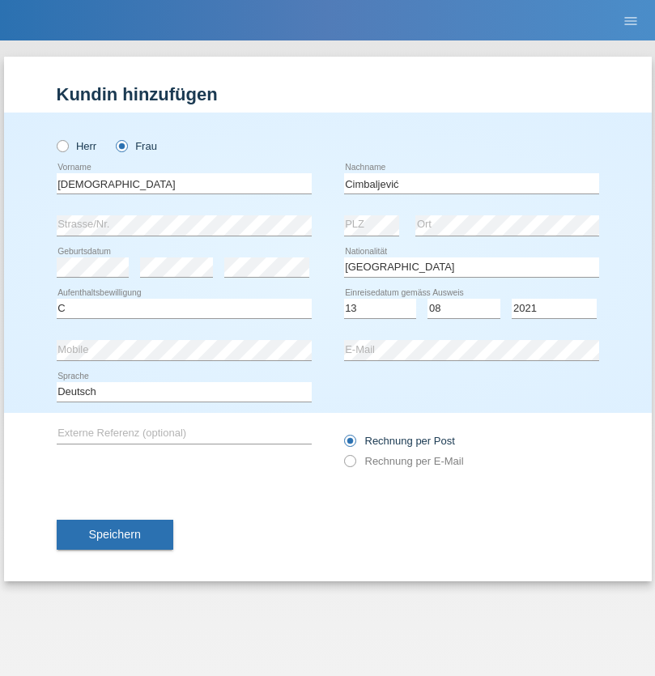 The height and width of the screenshot is (676, 655). Describe the element at coordinates (328, 94) in the screenshot. I see `h1: Kundin hinzufügen` at that location.